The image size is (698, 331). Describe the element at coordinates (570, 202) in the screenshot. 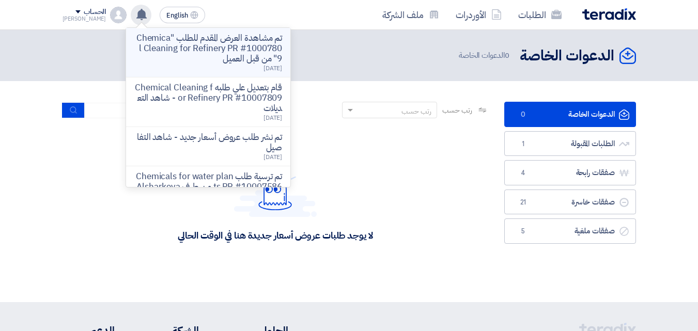

I see `a: صفقات خاسرة21` at that location.